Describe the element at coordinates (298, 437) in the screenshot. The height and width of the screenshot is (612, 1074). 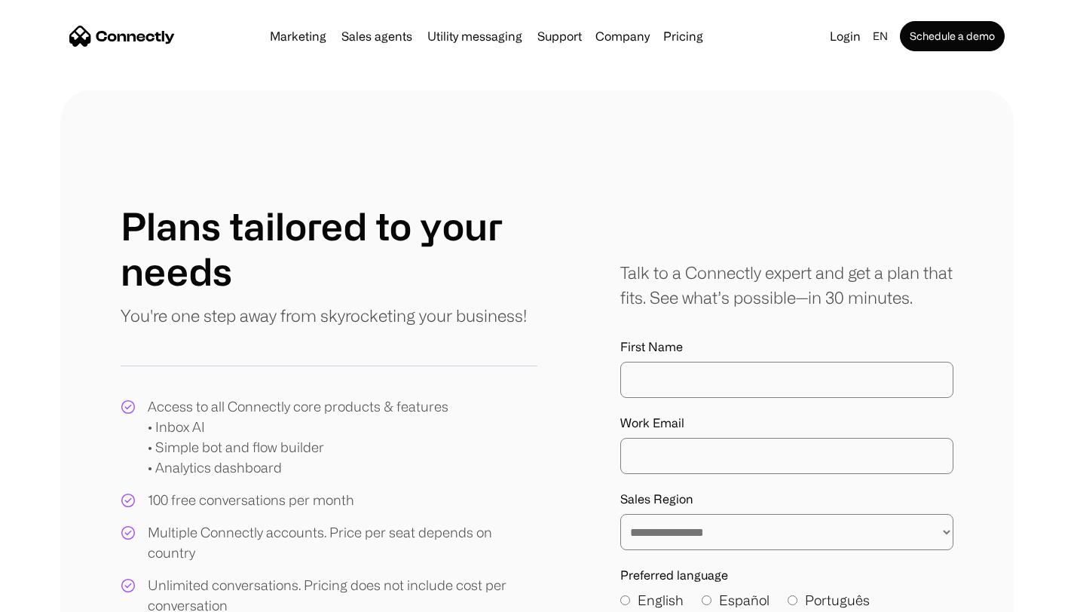
I see `div: Access to all Connectly core products & features • Inbox AI • Simple bot and flow builder • Analy...` at that location.